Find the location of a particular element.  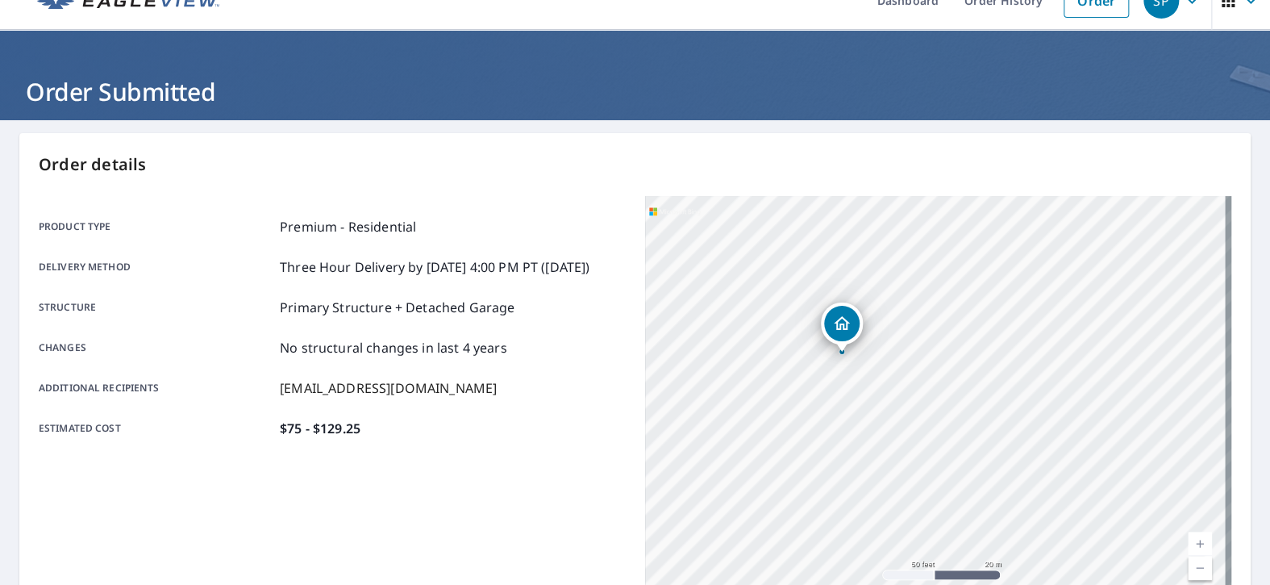

p: $75 - $129.25 is located at coordinates (320, 428).